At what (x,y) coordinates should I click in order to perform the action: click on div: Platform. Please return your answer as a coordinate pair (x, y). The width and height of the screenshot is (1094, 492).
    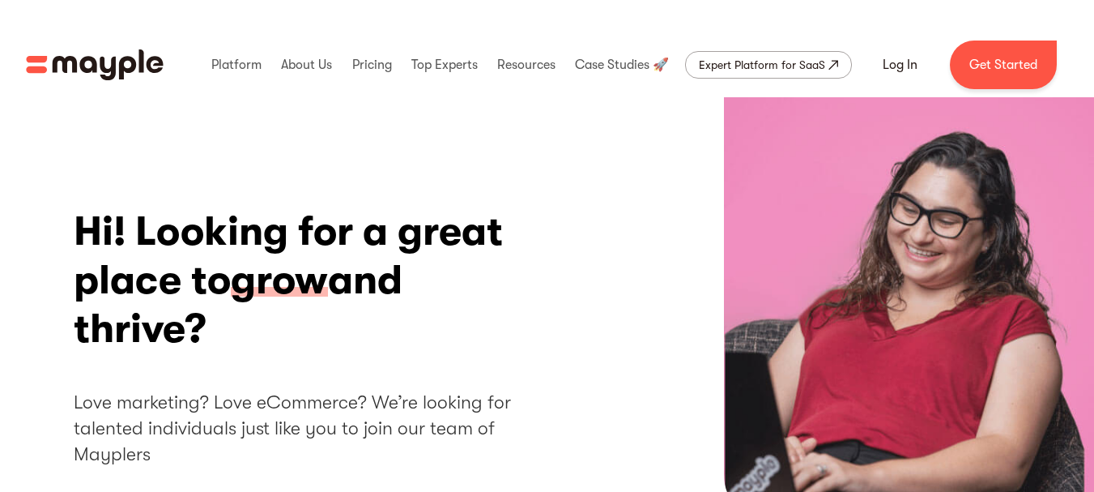
    Looking at the image, I should click on (237, 65).